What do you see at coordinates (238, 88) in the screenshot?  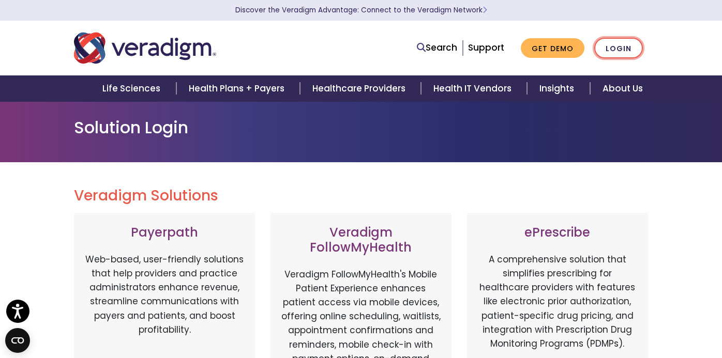 I see `a: Health Plans + Payers` at bounding box center [238, 88].